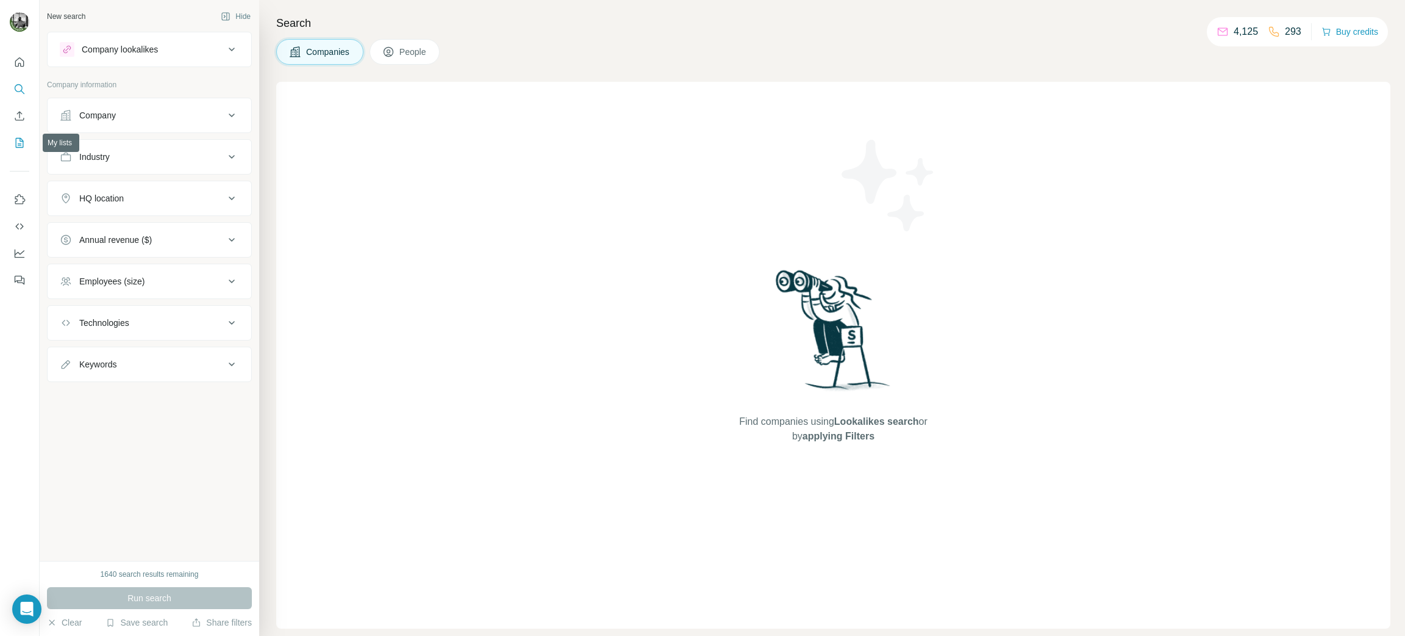  Describe the element at coordinates (1350, 32) in the screenshot. I see `button: Buy credits` at that location.